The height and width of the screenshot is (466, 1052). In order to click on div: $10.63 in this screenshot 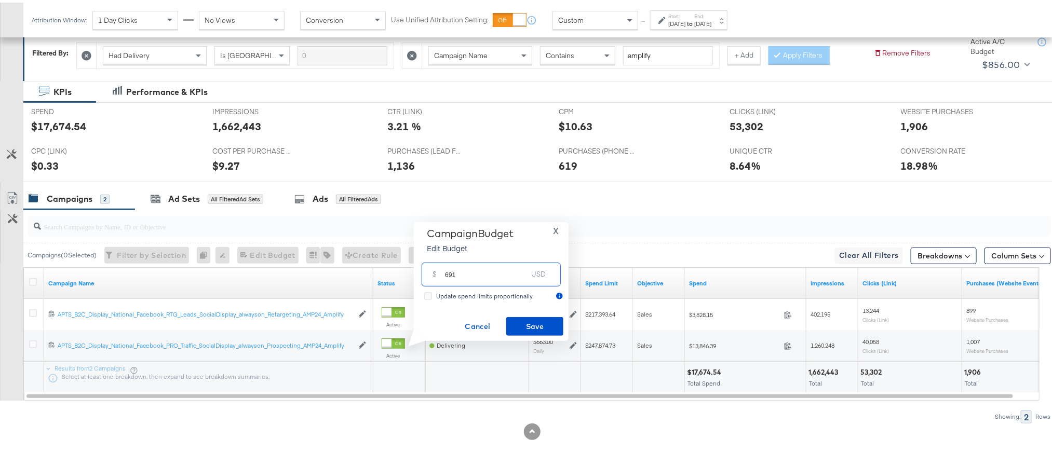, I will do `click(575, 124)`.